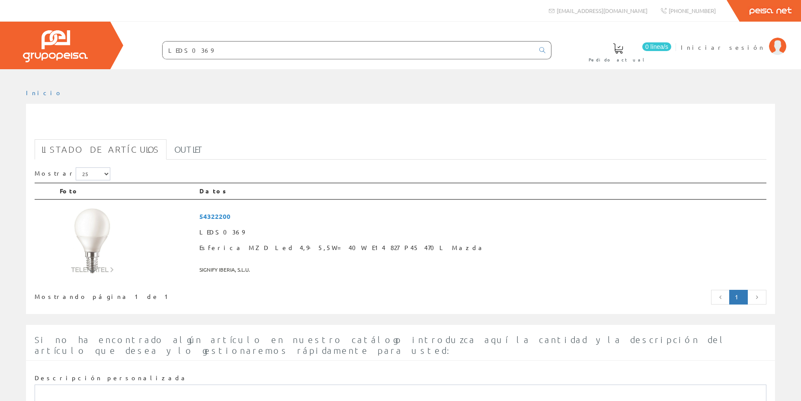 The width and height of the screenshot is (801, 401). Describe the element at coordinates (55, 46) in the screenshot. I see `img: Grupo Peisa` at that location.